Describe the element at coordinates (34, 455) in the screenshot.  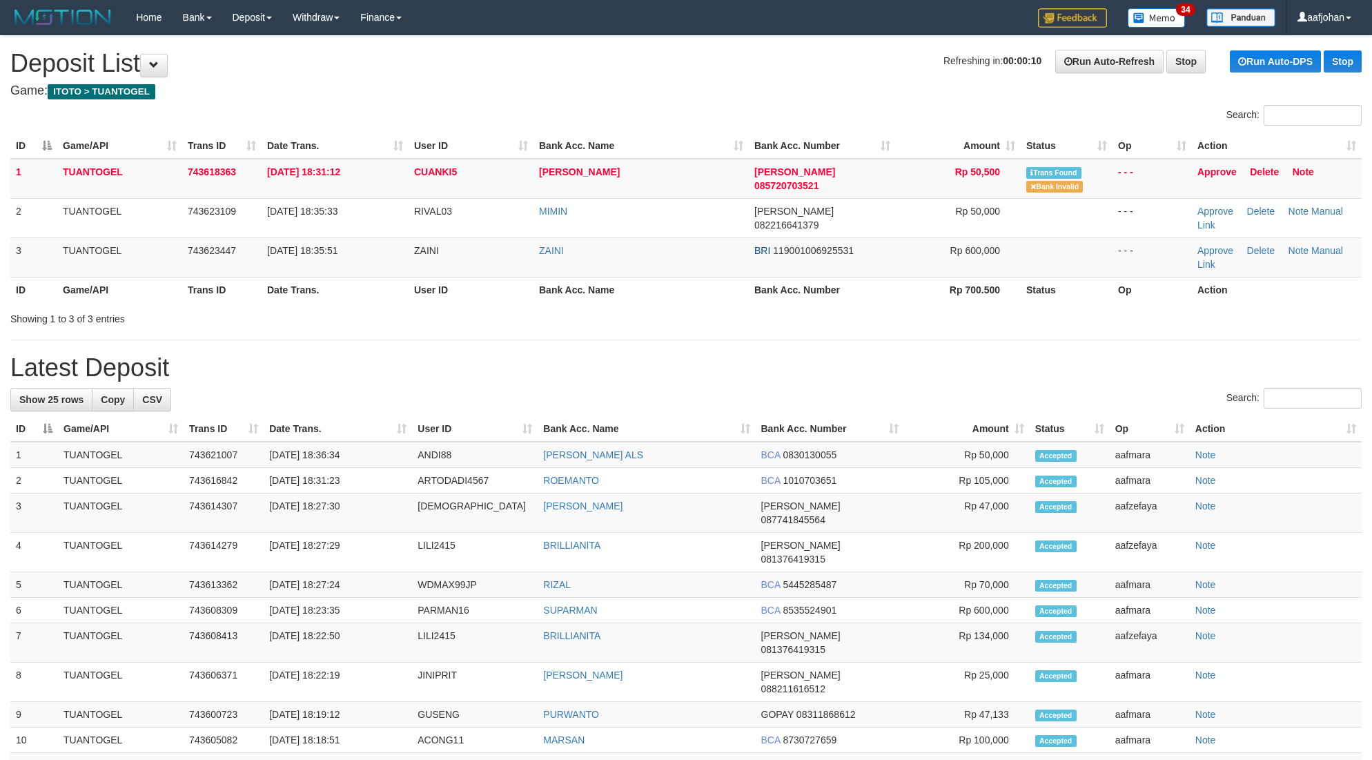
I see `td: 1` at that location.